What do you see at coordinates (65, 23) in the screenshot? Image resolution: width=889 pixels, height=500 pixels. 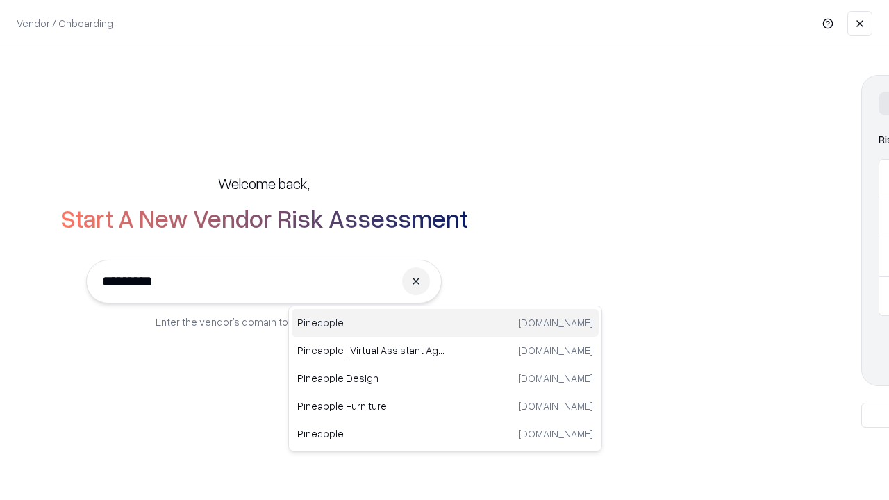 I see `p: Vendor / Onboarding` at bounding box center [65, 23].